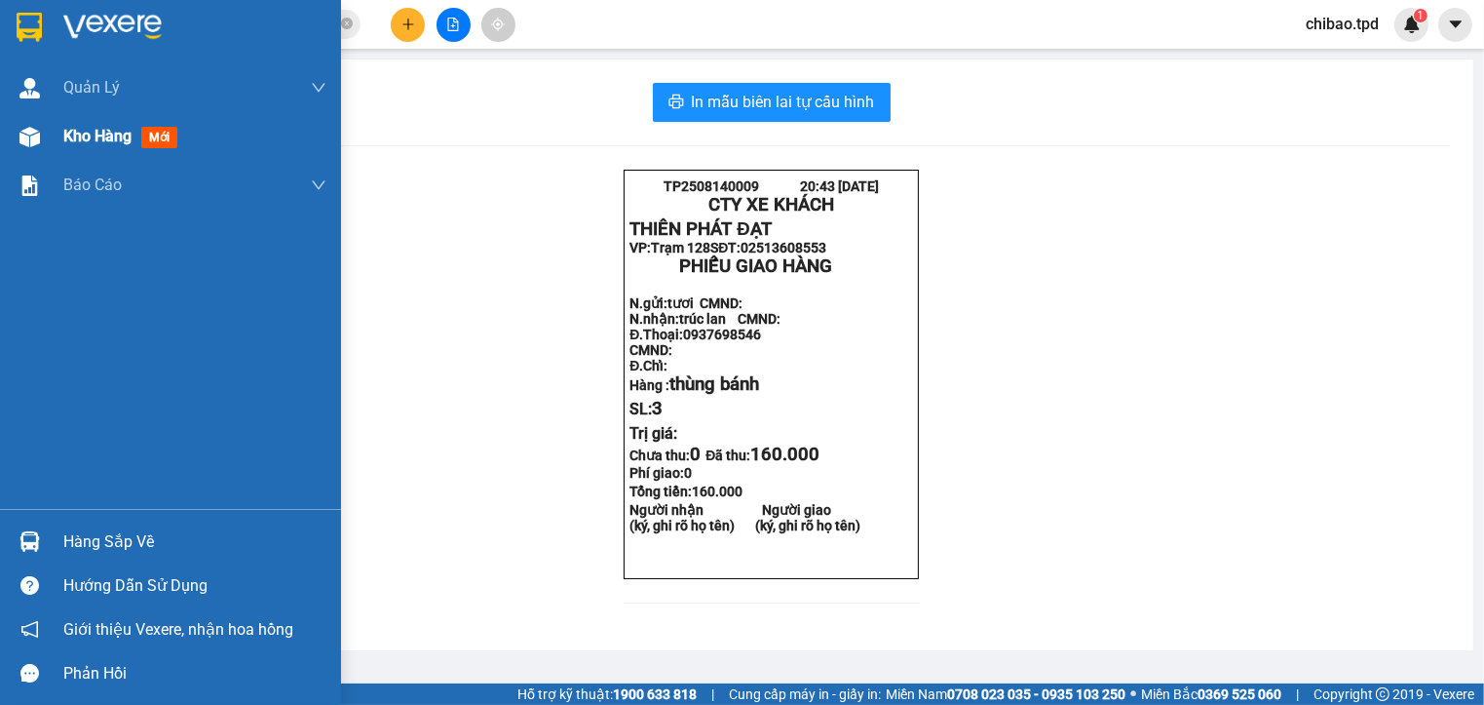  I want to click on span: In mẫu biên lai tự cấu hình, so click(784, 101).